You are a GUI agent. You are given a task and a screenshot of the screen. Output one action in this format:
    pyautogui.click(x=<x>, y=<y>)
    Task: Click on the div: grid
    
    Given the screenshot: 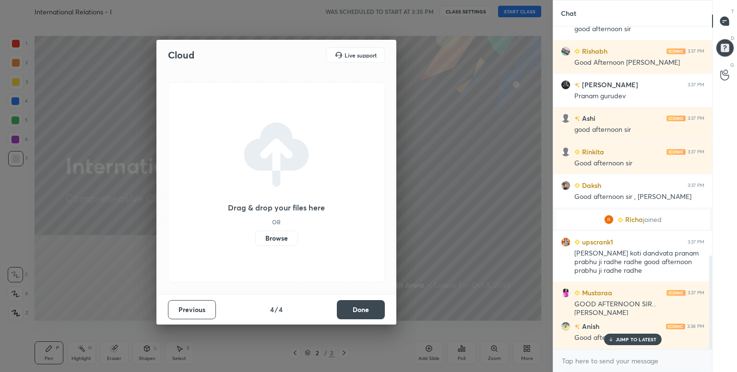 What is the action you would take?
    pyautogui.click(x=632, y=188)
    